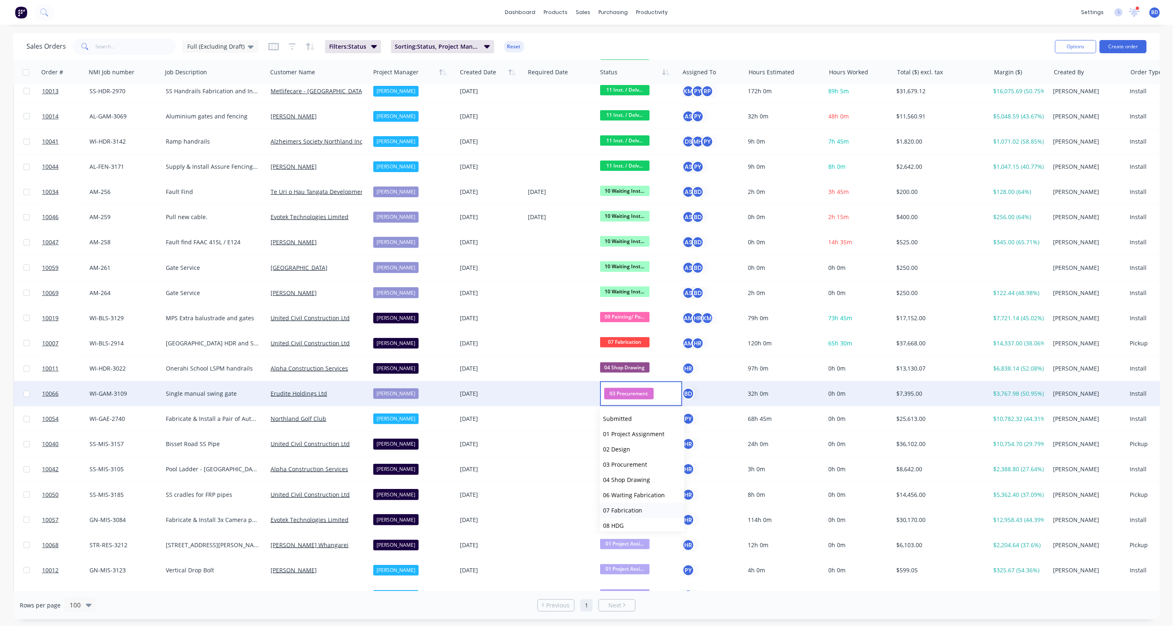  Describe the element at coordinates (698, 141) in the screenshot. I see `button: DSMHPY` at that location.